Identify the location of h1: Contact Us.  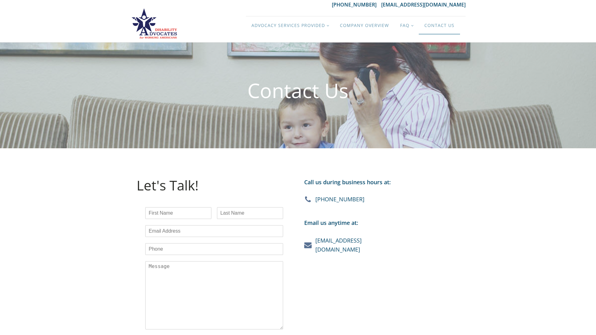
(298, 91).